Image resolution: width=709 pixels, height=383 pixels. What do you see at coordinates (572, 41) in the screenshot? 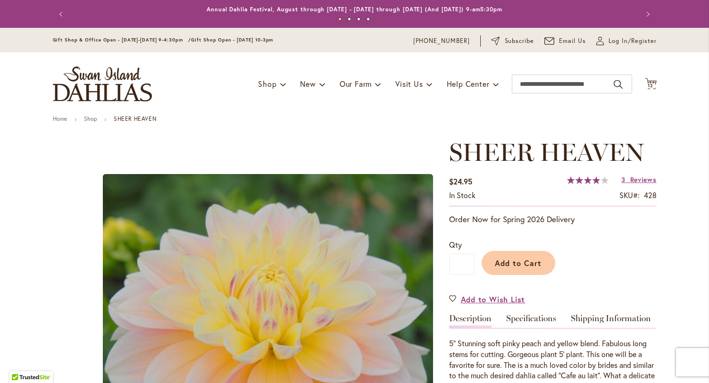
I see `span: Email Us` at bounding box center [572, 41].